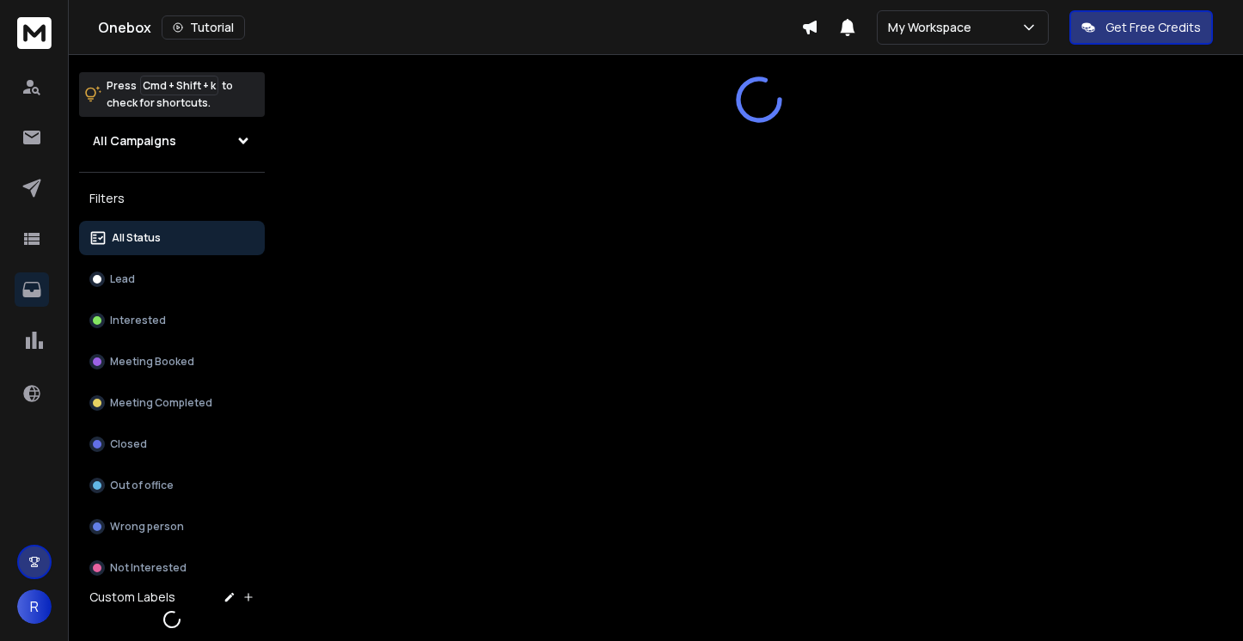 This screenshot has height=641, width=1243. What do you see at coordinates (172, 485) in the screenshot?
I see `button: Out of office` at bounding box center [172, 485].